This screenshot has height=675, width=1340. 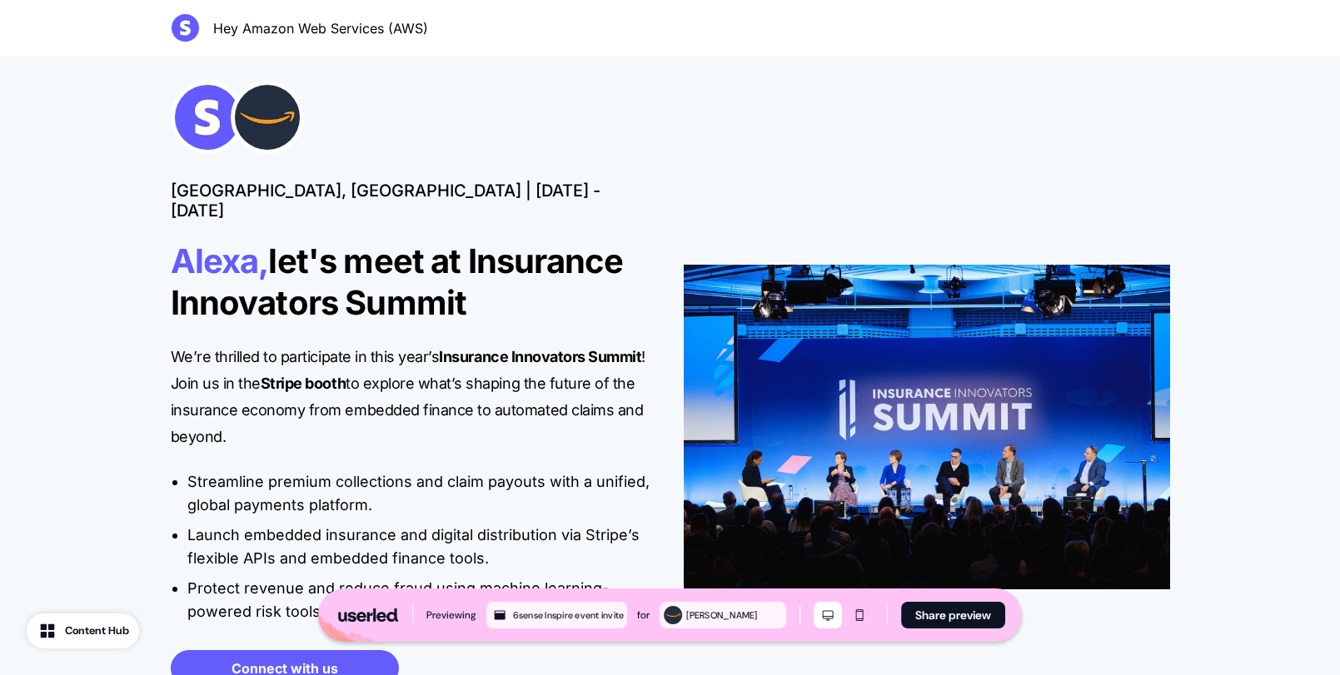 I want to click on p: Protect revenue and reduce fraud using machine learning-powered risk tools tailored for financial..., so click(x=422, y=600).